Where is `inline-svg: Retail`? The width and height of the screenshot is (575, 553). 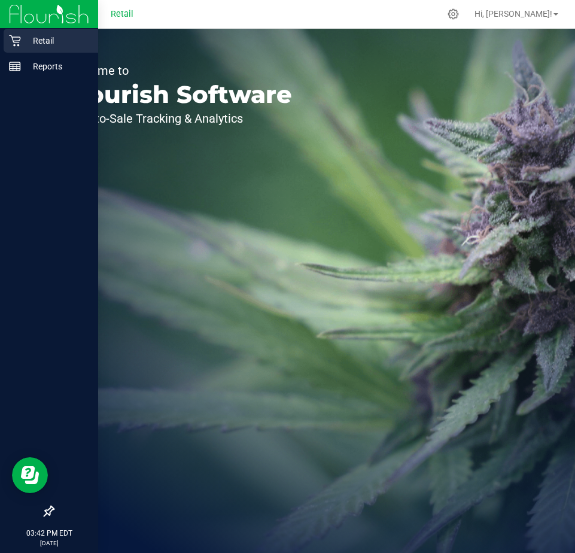
inline-svg: Retail is located at coordinates (15, 41).